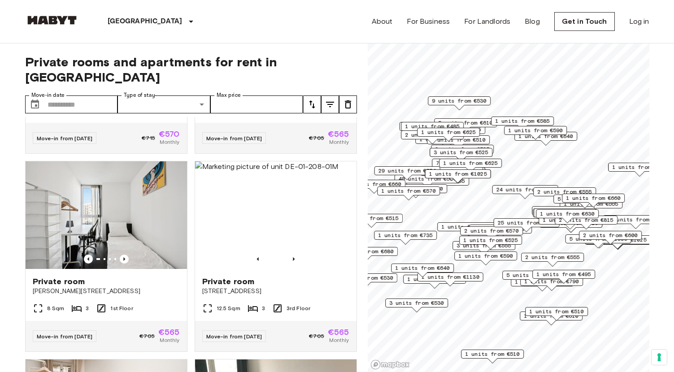 This screenshot has height=372, width=674. I want to click on label: Type of stay, so click(139, 95).